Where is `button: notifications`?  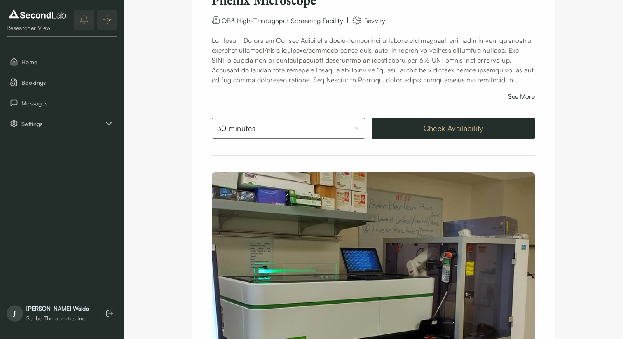 button: notifications is located at coordinates (84, 20).